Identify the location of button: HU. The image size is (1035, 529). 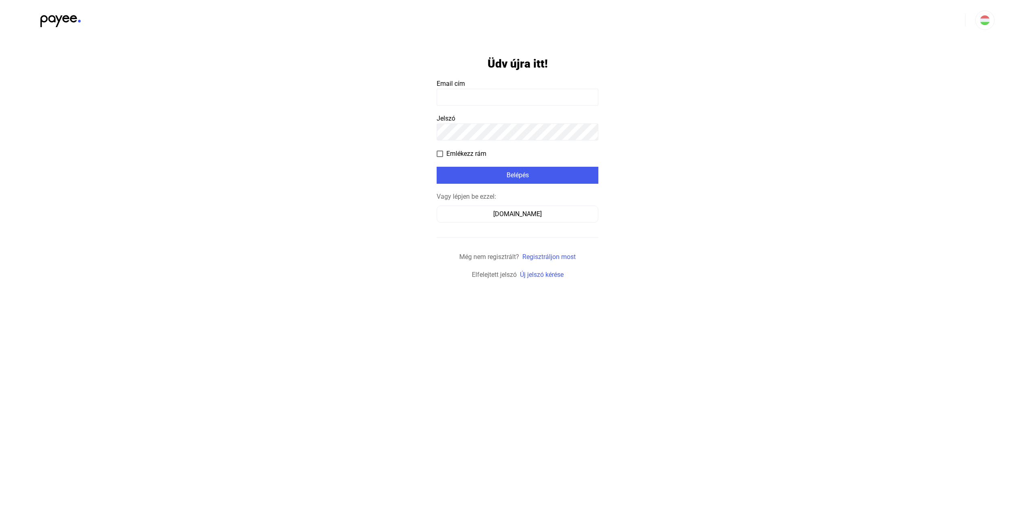
(985, 20).